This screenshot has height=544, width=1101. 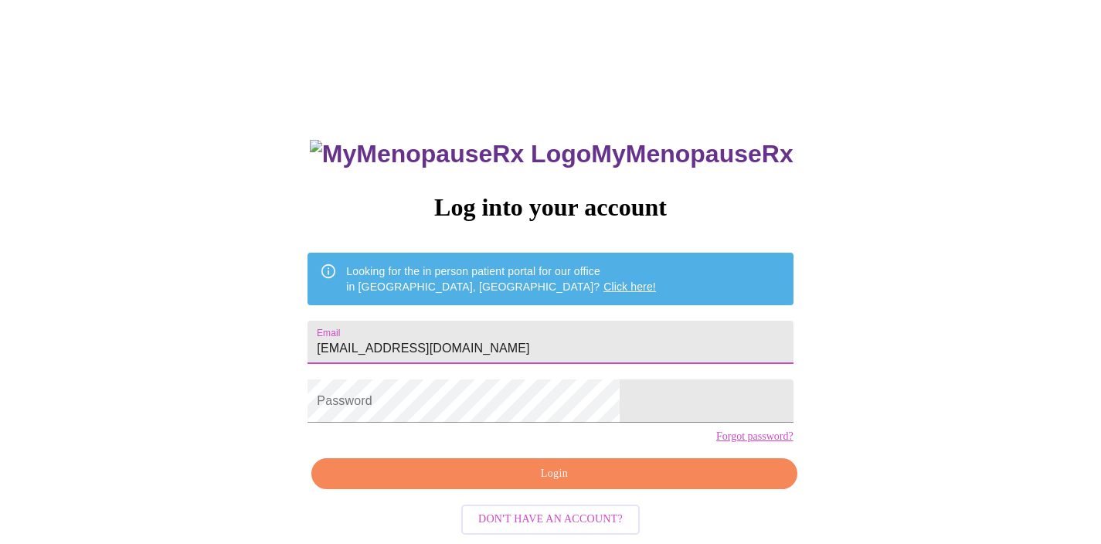 What do you see at coordinates (551, 154) in the screenshot?
I see `h3: MyMenopauseRx` at bounding box center [551, 154].